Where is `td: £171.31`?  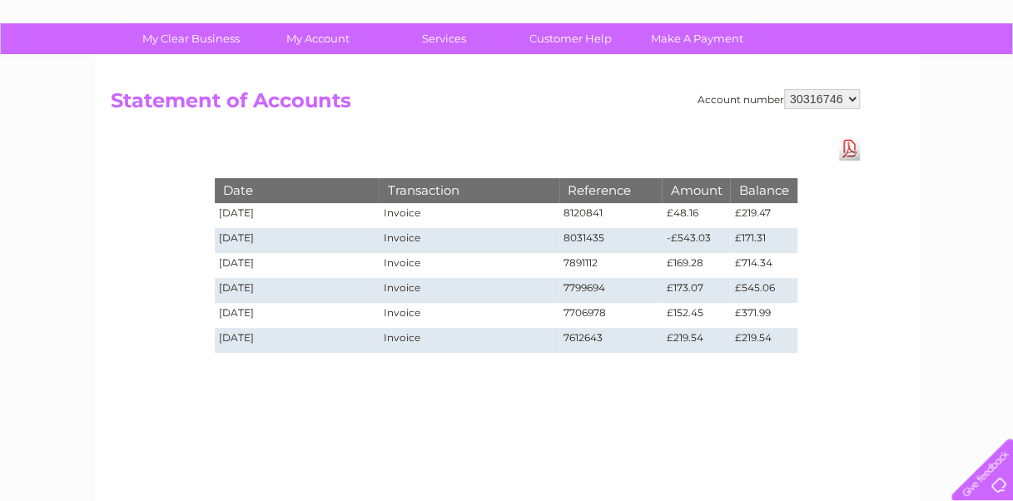
td: £171.31 is located at coordinates (763, 240).